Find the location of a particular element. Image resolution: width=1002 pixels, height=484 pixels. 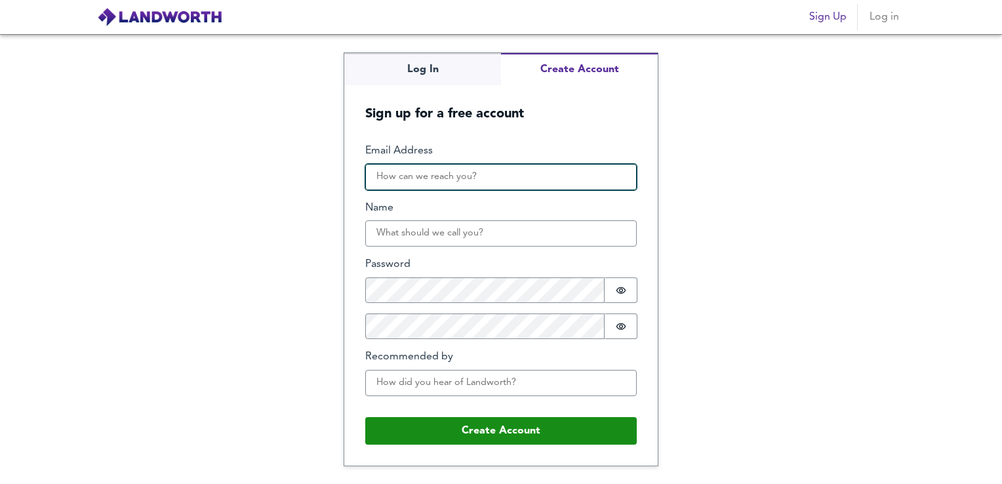

label: Password is located at coordinates (501, 264).